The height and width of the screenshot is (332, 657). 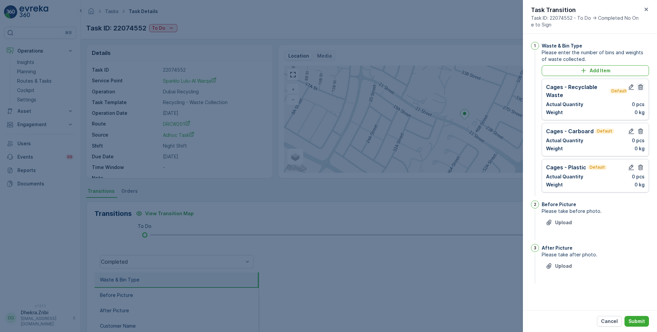 I want to click on div: 2, so click(x=535, y=205).